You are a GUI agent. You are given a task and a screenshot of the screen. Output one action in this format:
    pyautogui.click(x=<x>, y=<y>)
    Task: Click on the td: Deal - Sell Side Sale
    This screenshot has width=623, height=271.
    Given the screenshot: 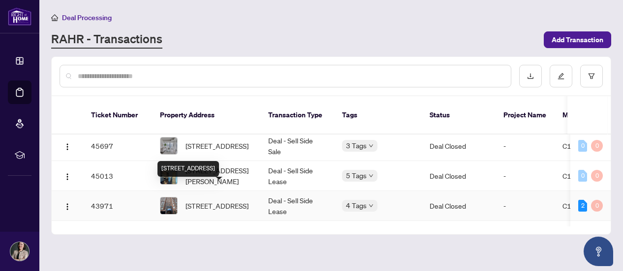 What is the action you would take?
    pyautogui.click(x=297, y=146)
    